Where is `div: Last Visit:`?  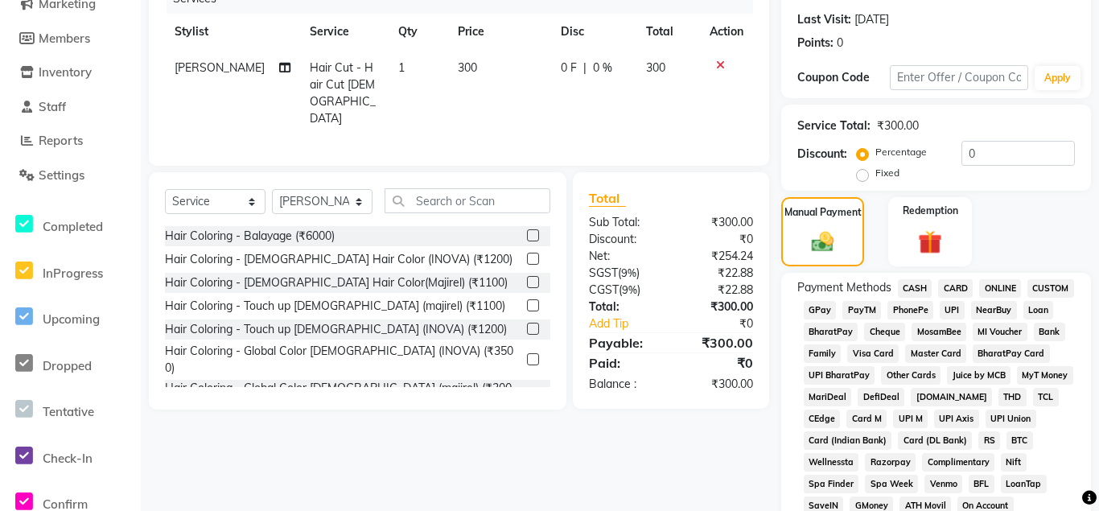
div: Last Visit: is located at coordinates (824, 19).